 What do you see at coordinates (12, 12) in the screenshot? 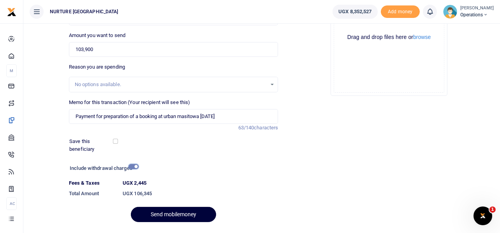
I see `img: logo-small` at bounding box center [12, 12].